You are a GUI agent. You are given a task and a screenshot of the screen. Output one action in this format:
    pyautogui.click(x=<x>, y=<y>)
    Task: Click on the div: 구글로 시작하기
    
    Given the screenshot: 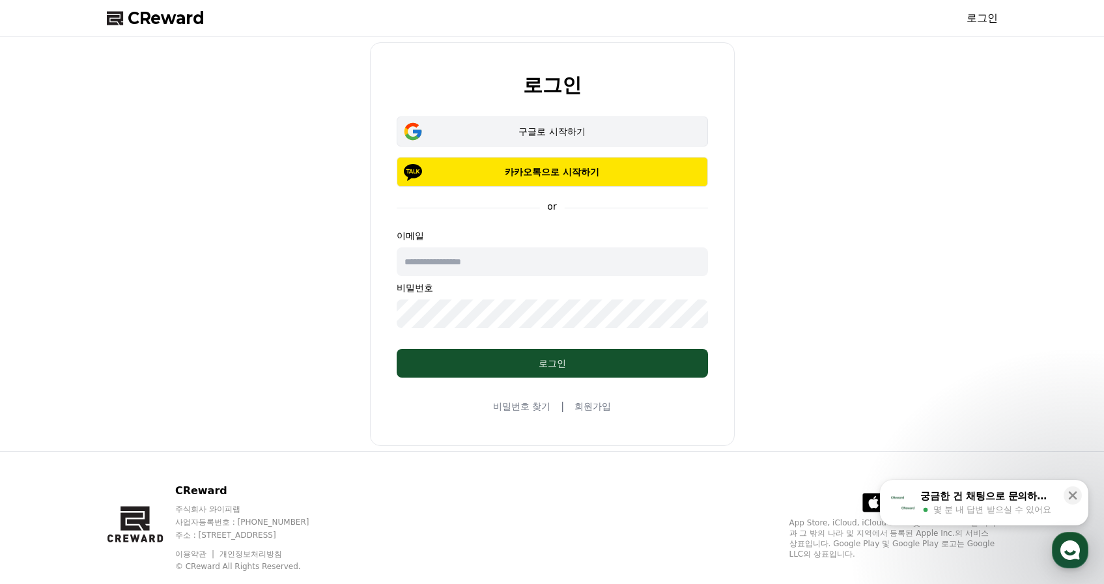 What is the action you would take?
    pyautogui.click(x=553, y=132)
    